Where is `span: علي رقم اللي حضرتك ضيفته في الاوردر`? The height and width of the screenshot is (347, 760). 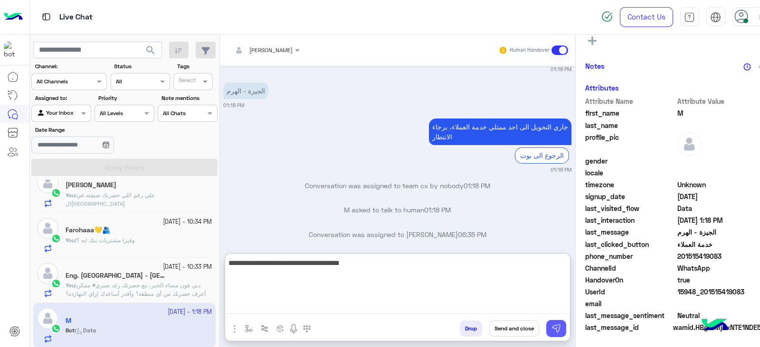 span: علي رقم اللي حضرتك ضيفته في الاوردر is located at coordinates (110, 199).